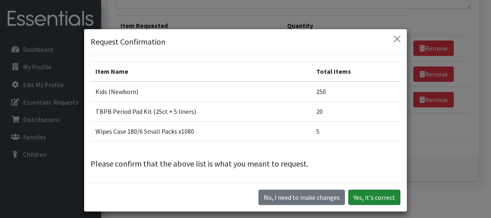  I want to click on td: 5, so click(356, 131).